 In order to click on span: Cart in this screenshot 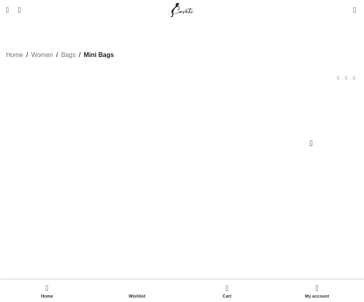, I will do `click(227, 296)`.